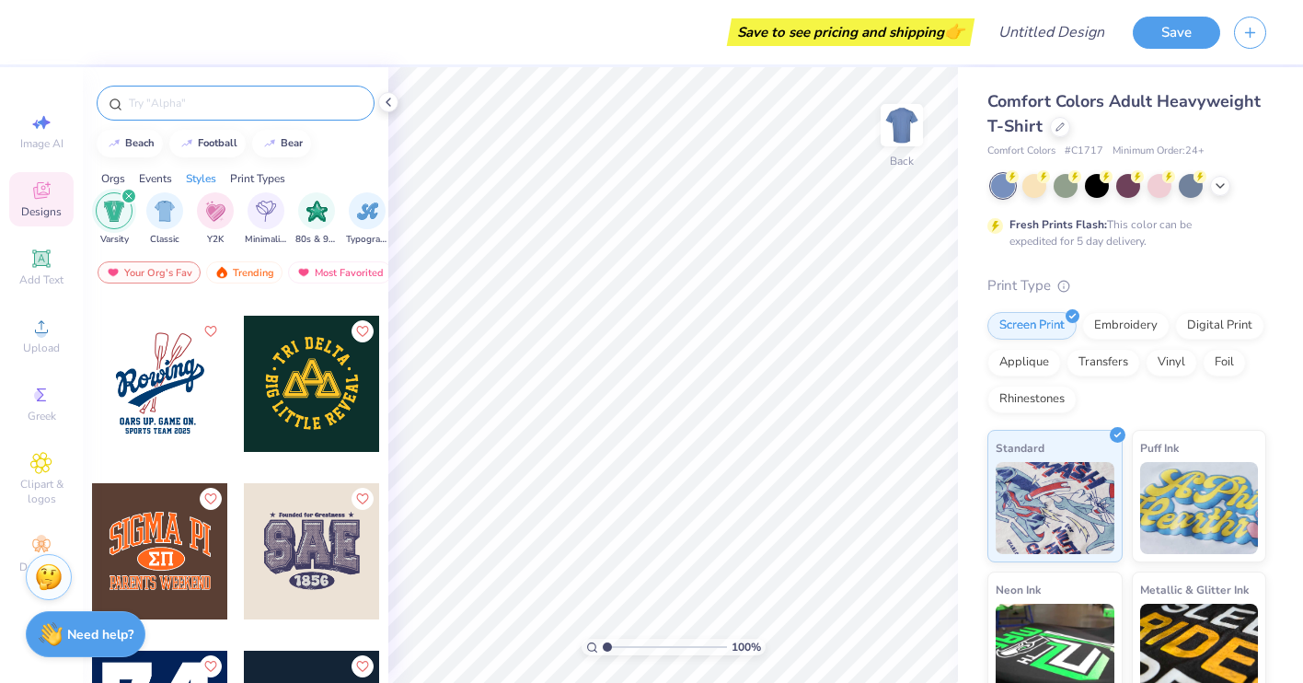  I want to click on div: Most Favorited, so click(339, 272).